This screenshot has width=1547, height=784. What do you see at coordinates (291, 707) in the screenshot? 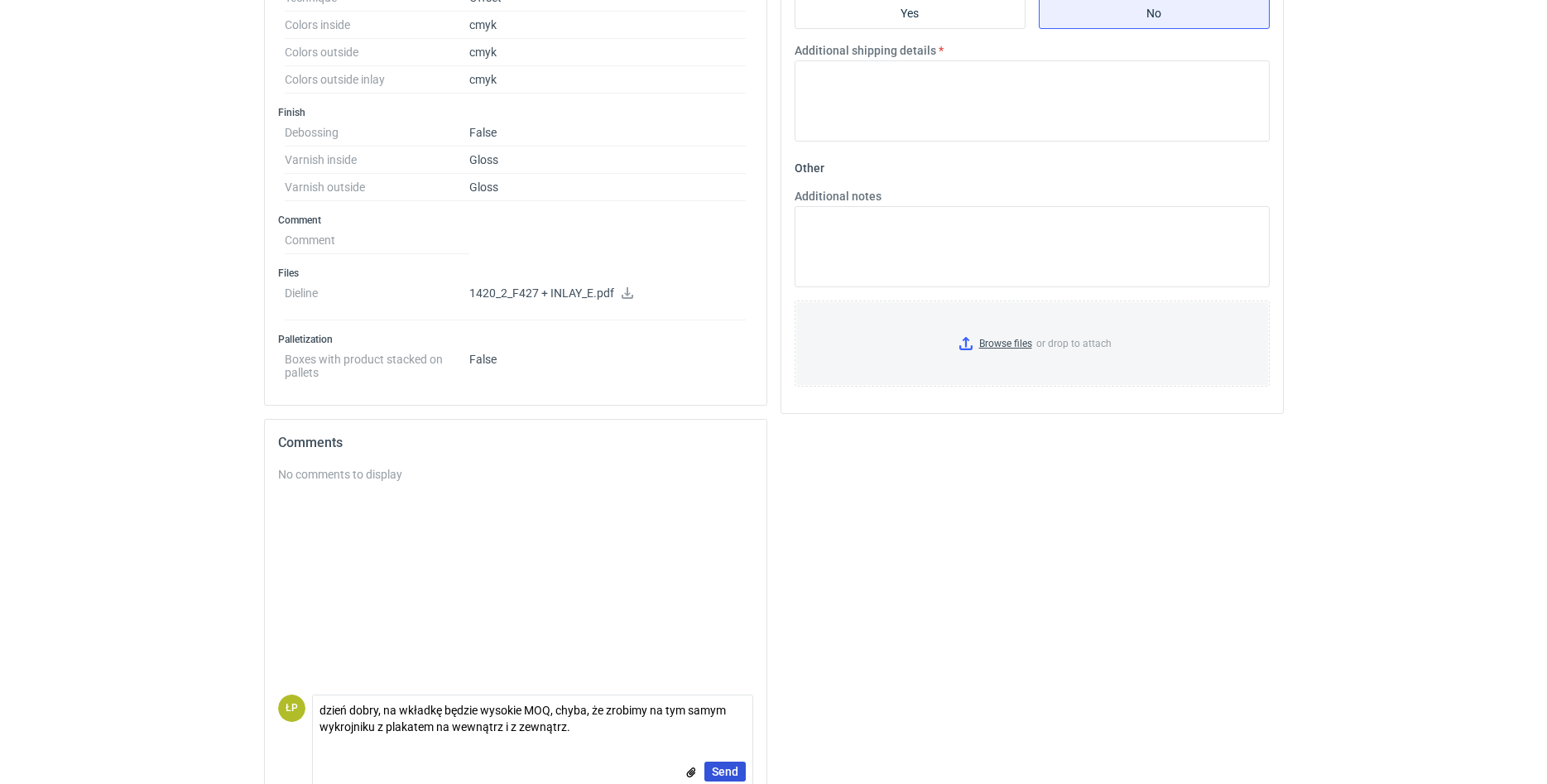
I see `figcaption: ŁP` at bounding box center [291, 707].